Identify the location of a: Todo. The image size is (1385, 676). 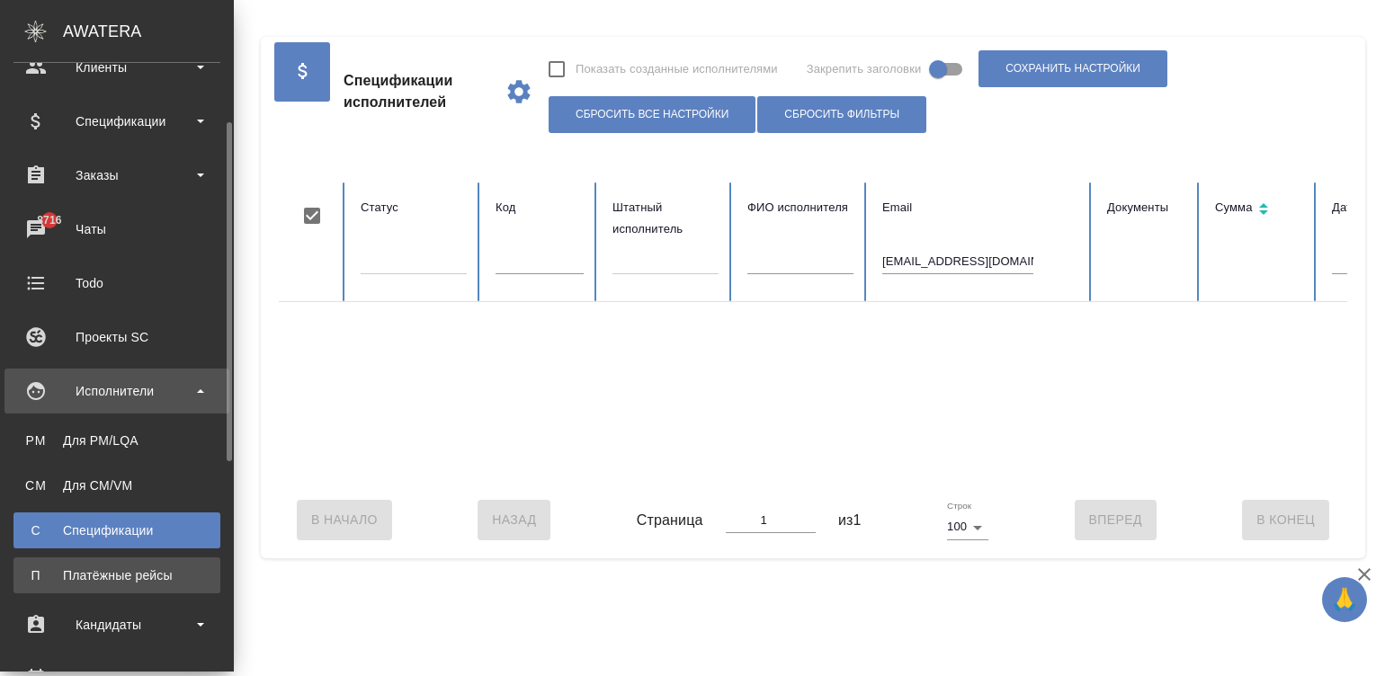
(117, 283).